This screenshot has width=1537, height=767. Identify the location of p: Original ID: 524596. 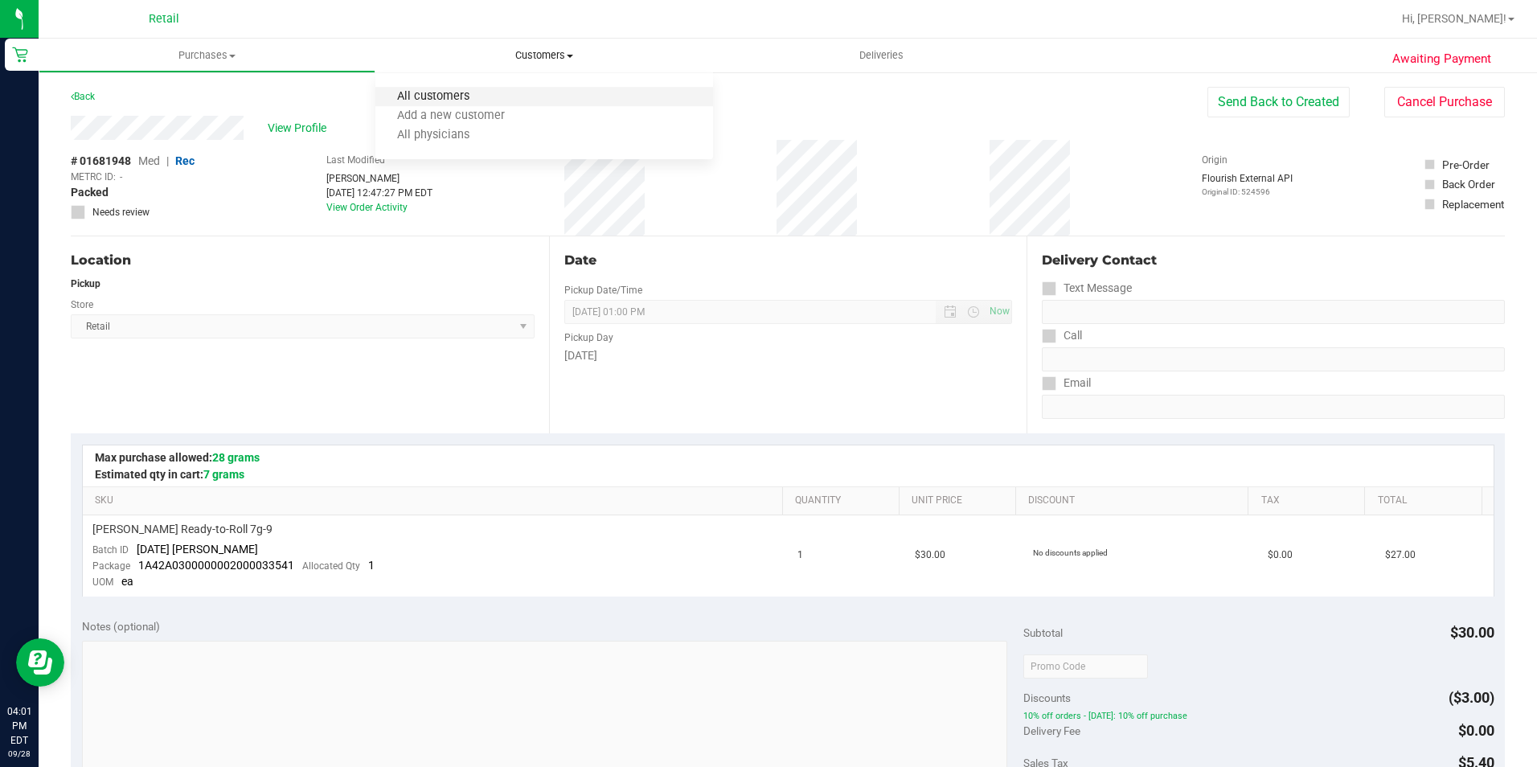
(1247, 191).